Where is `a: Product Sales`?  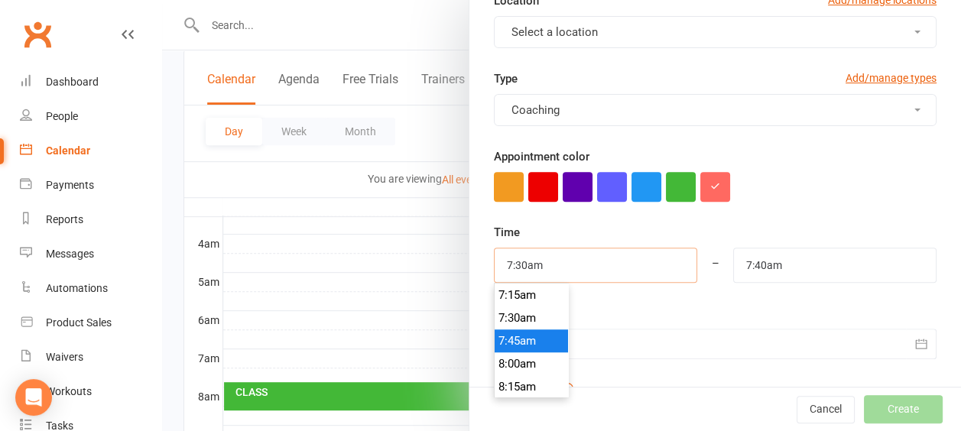
a: Product Sales is located at coordinates (90, 323).